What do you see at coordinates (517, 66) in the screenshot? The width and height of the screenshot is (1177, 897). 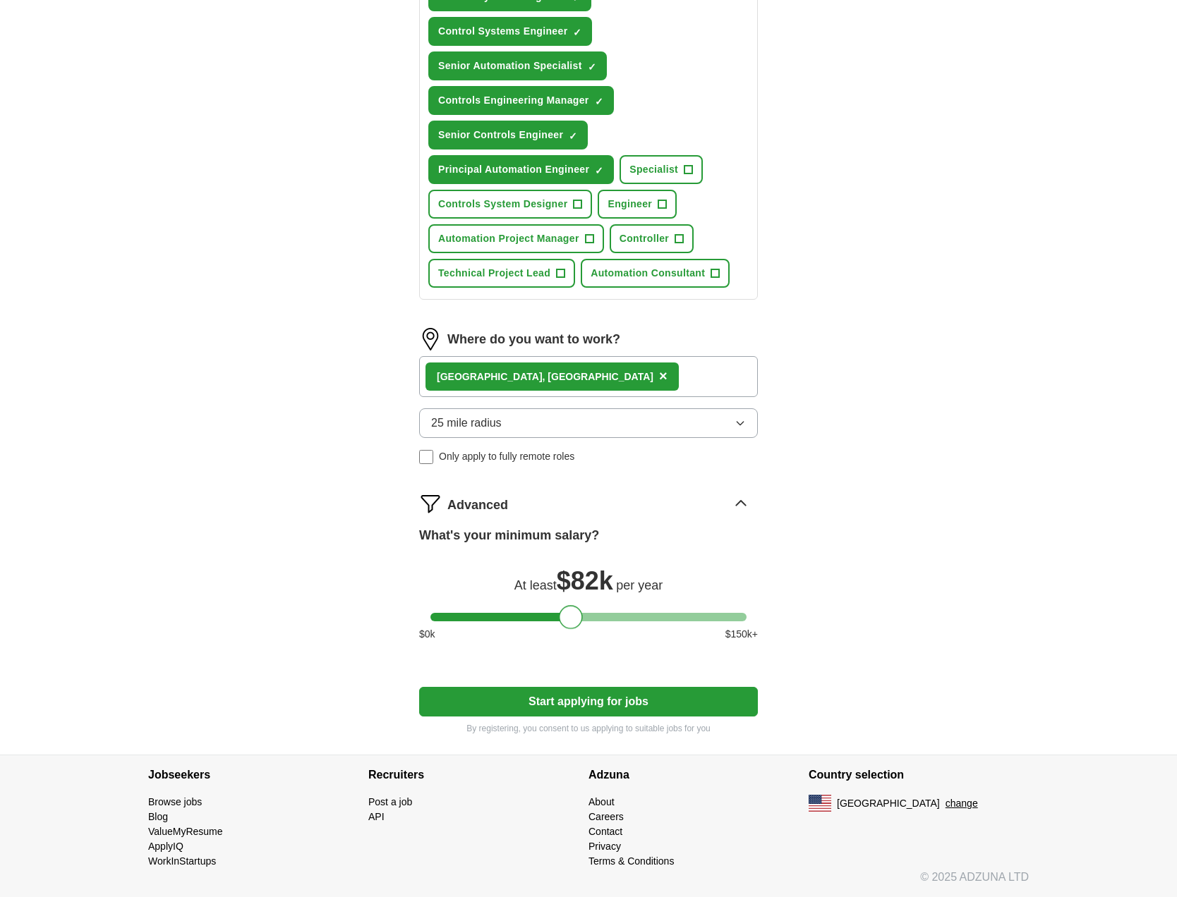 I see `button: Senior Automation Specialist✓` at bounding box center [517, 66].